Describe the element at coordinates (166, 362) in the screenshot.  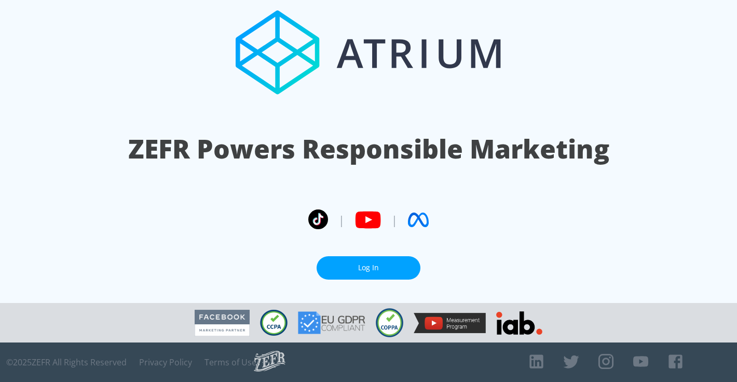
I see `a: Privacy Policy` at that location.